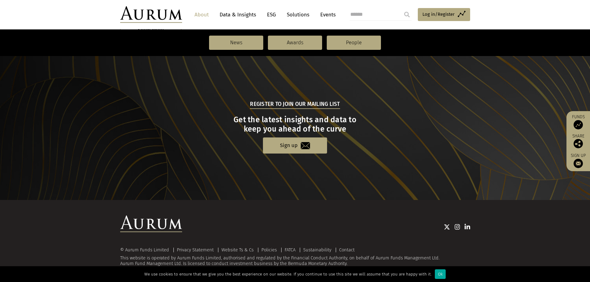 This screenshot has height=282, width=590. Describe the element at coordinates (440, 274) in the screenshot. I see `div: Ok` at that location.